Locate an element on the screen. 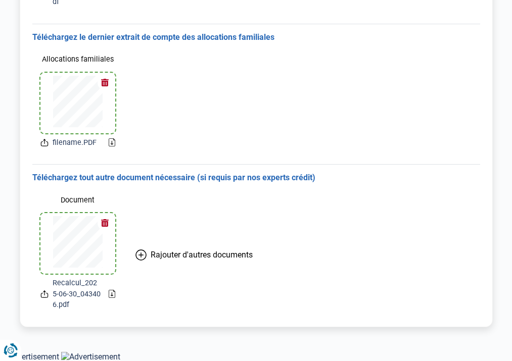 The height and width of the screenshot is (361, 512). label: Allocations familiales is located at coordinates (78, 60).